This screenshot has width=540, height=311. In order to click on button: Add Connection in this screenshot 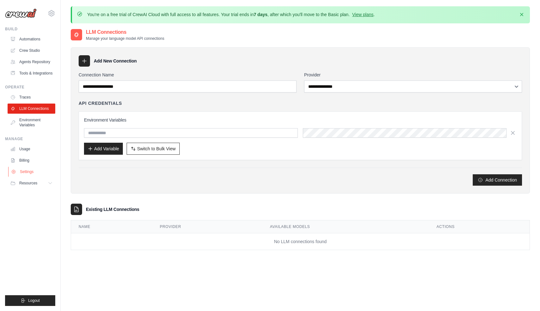, I will do `click(497, 180)`.